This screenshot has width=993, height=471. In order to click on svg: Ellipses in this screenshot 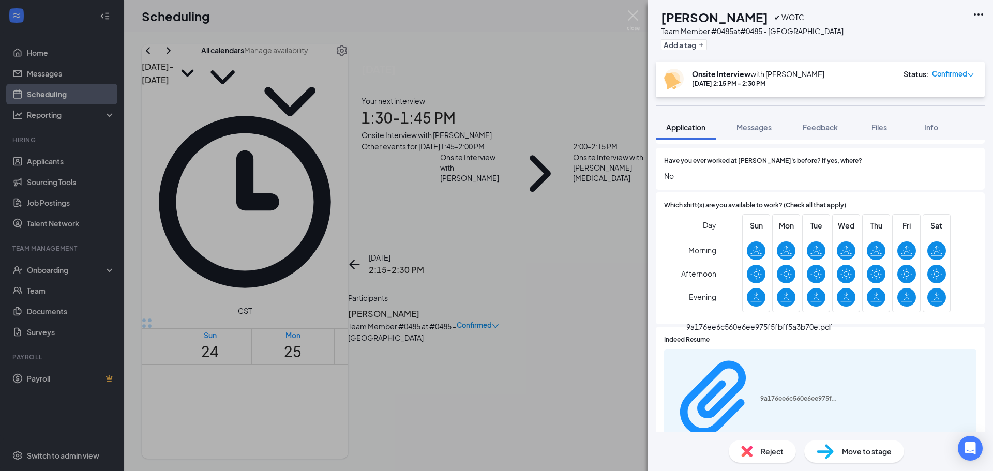, I will do `click(978, 14)`.